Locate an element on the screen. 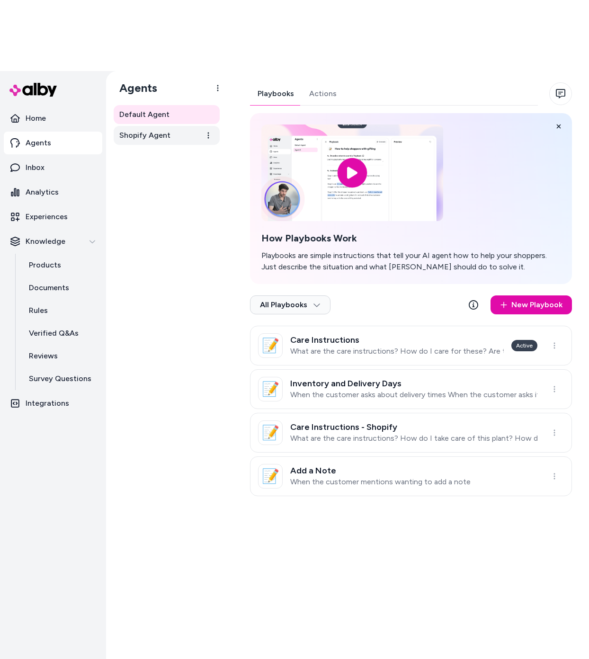 The height and width of the screenshot is (659, 589). button: Playbooks is located at coordinates (276, 94).